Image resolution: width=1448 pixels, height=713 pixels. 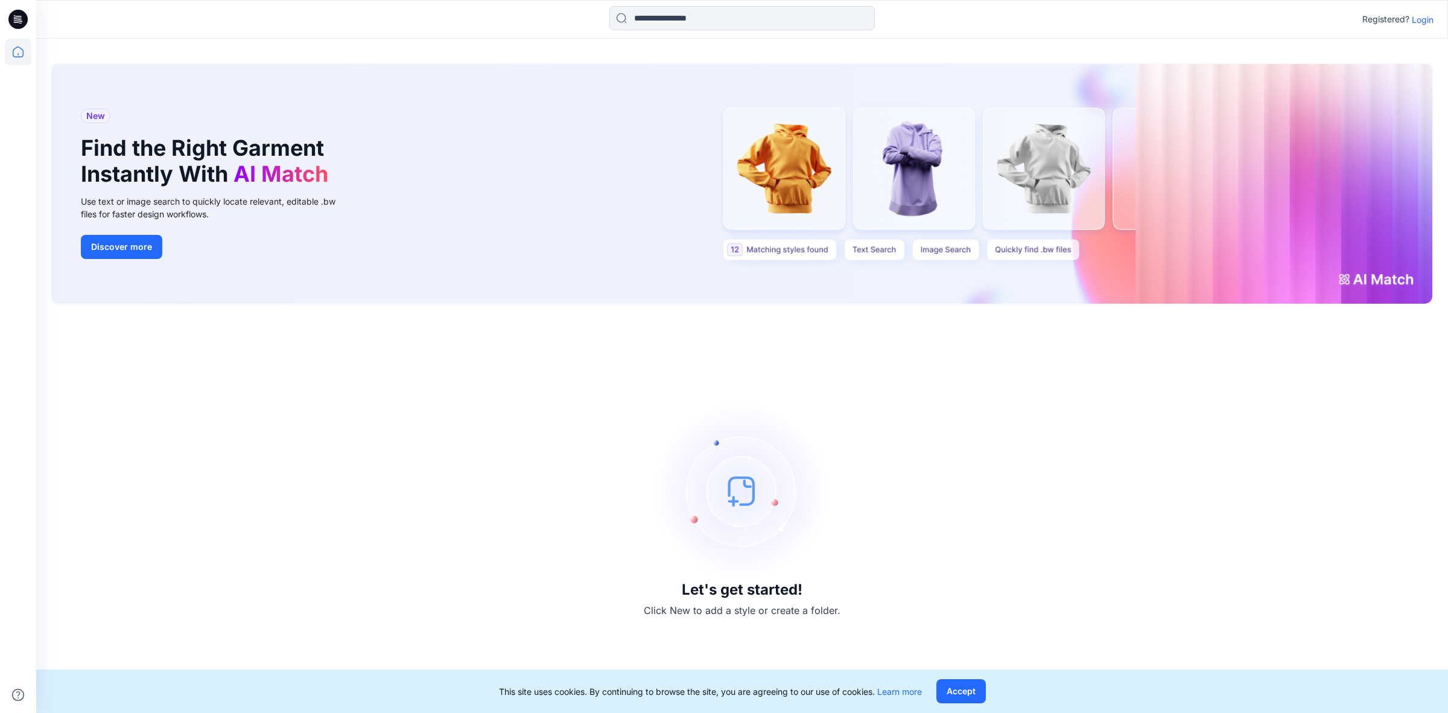 I want to click on h1: Find the Right Garment Instantly With, so click(x=208, y=161).